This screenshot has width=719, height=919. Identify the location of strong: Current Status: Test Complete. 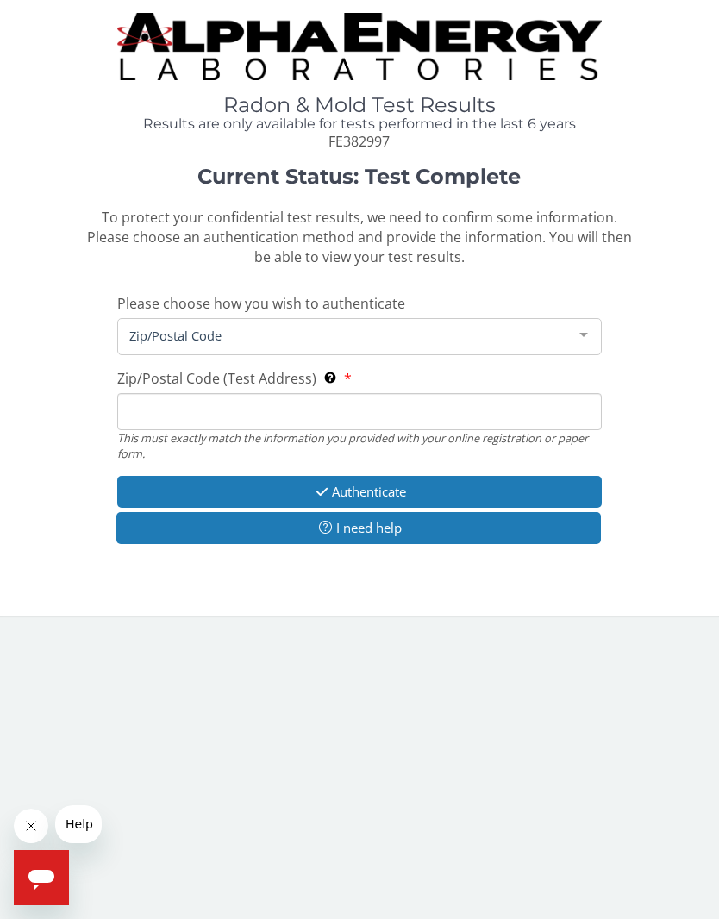
(359, 176).